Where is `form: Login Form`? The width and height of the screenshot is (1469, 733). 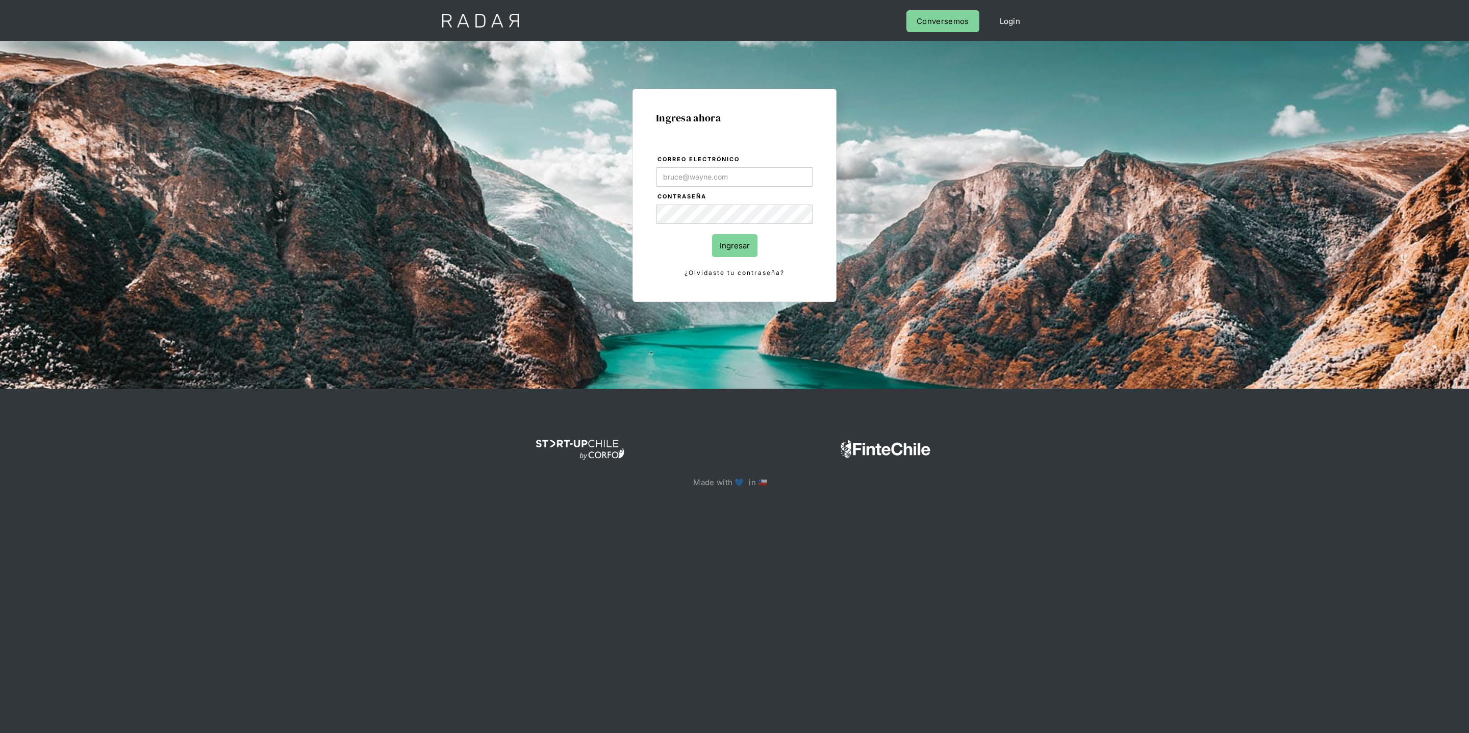 form: Login Form is located at coordinates (734, 216).